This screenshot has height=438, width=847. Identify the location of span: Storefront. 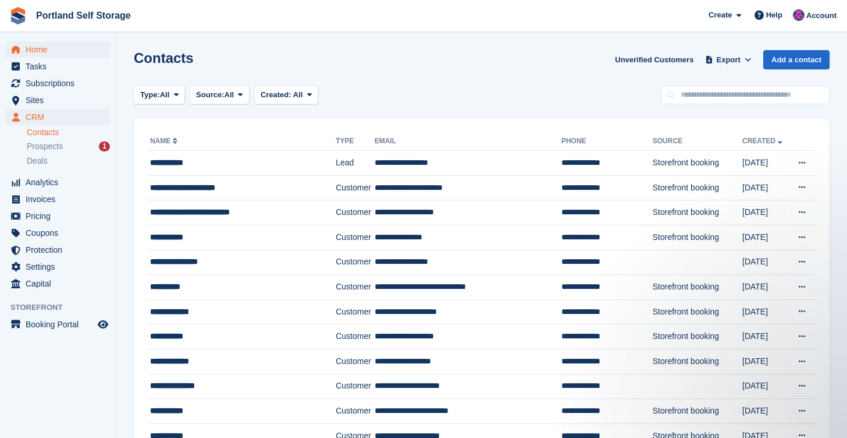
(63, 307).